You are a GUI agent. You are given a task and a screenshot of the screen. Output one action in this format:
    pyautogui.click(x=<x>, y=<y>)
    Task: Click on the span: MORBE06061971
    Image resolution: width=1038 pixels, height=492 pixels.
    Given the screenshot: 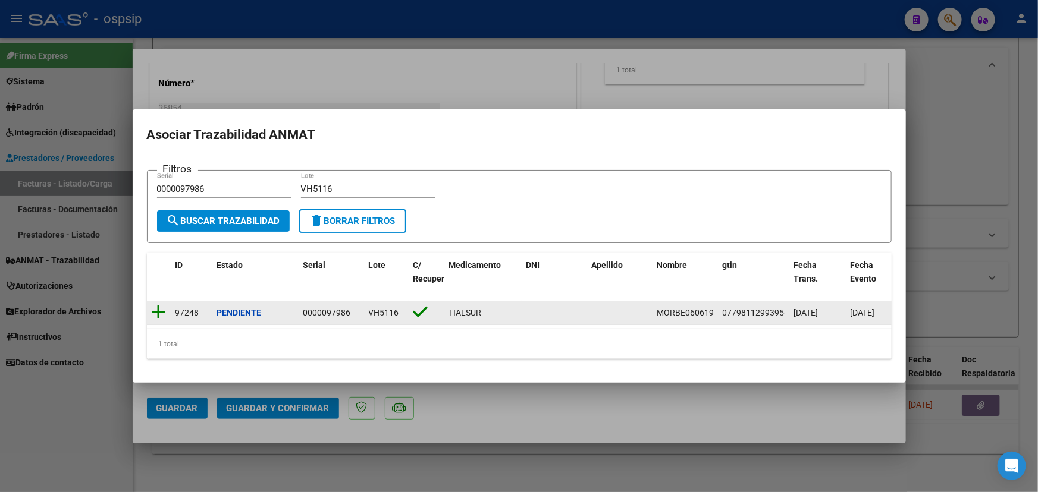 What is the action you would take?
    pyautogui.click(x=691, y=313)
    